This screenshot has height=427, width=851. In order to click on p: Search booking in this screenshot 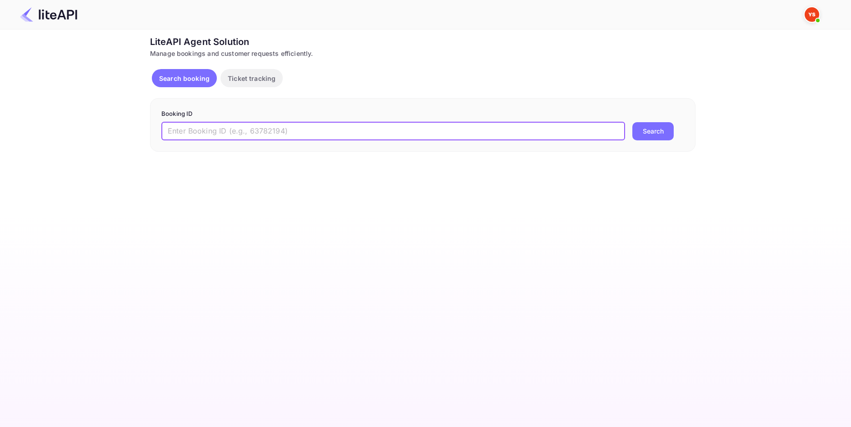, I will do `click(184, 78)`.